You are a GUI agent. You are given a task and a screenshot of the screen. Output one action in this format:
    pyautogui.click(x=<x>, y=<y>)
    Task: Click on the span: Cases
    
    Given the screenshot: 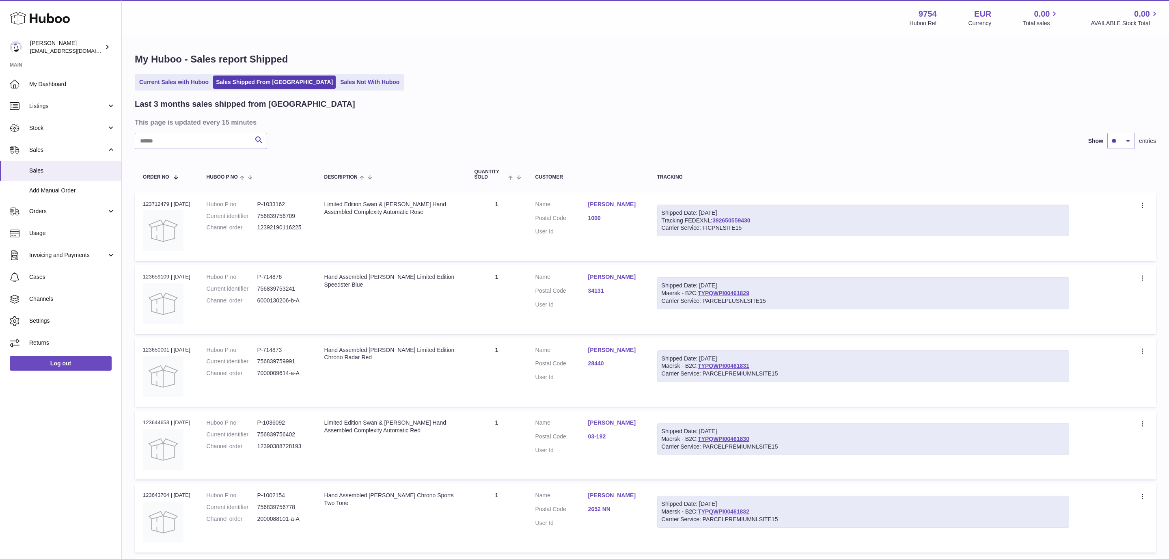 What is the action you would take?
    pyautogui.click(x=72, y=277)
    